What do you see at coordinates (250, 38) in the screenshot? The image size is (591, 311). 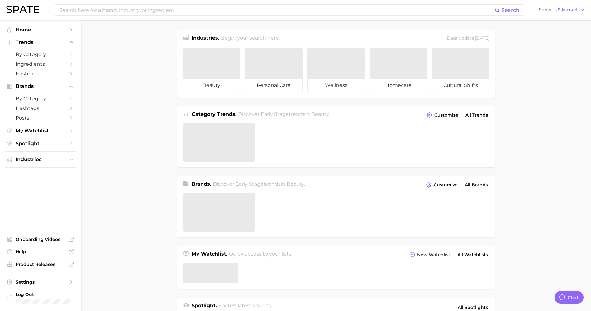 I see `h2: Begin your search here.` at bounding box center [250, 38].